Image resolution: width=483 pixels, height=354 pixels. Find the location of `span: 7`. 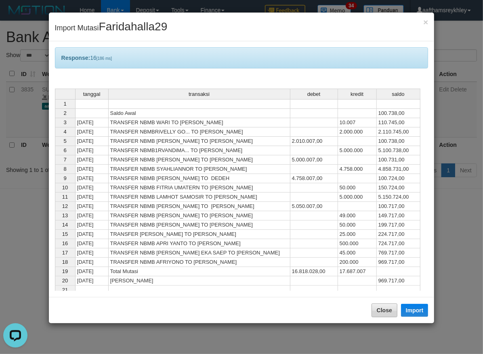

span: 7 is located at coordinates (65, 159).